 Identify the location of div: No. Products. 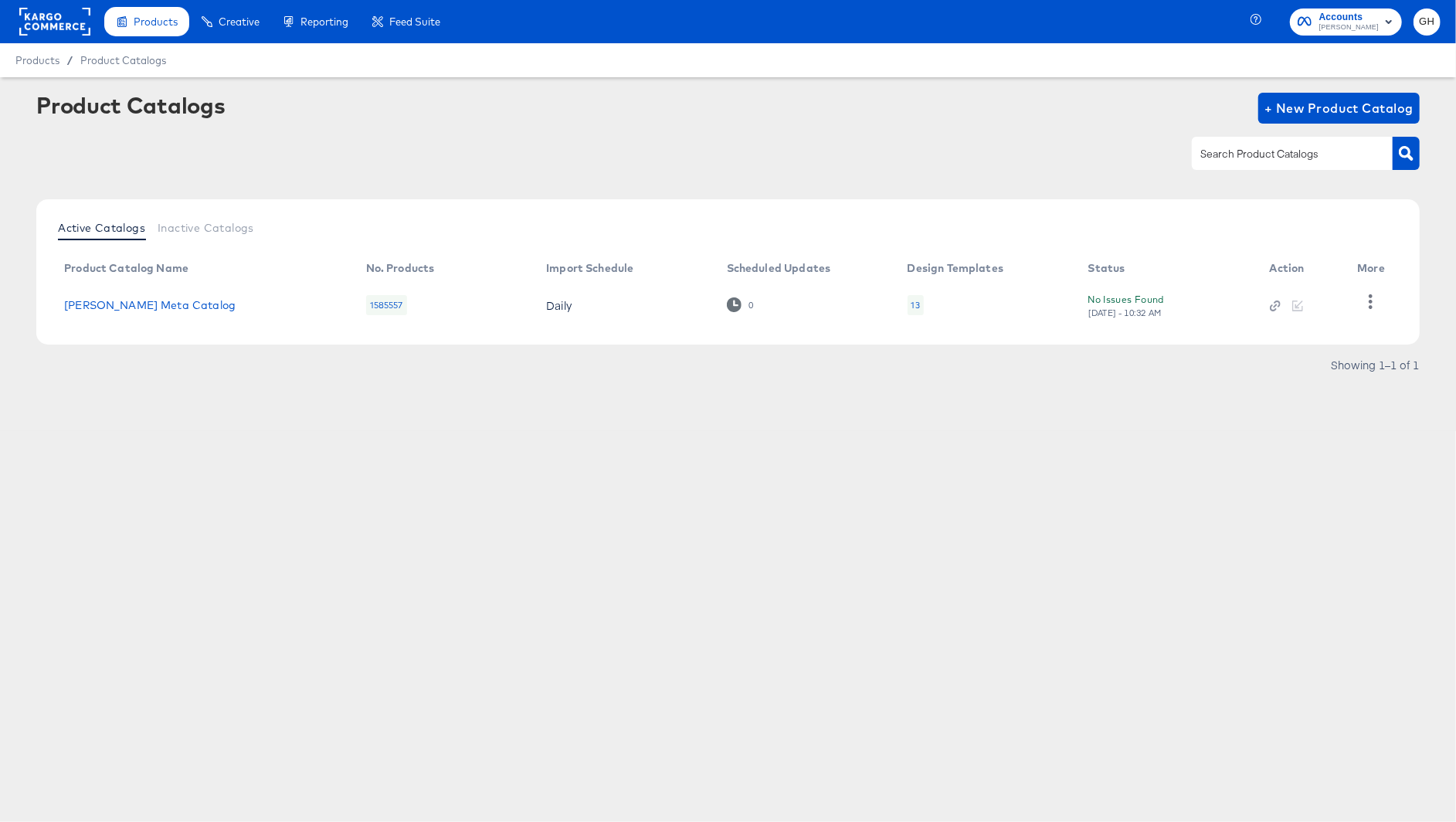
(400, 268).